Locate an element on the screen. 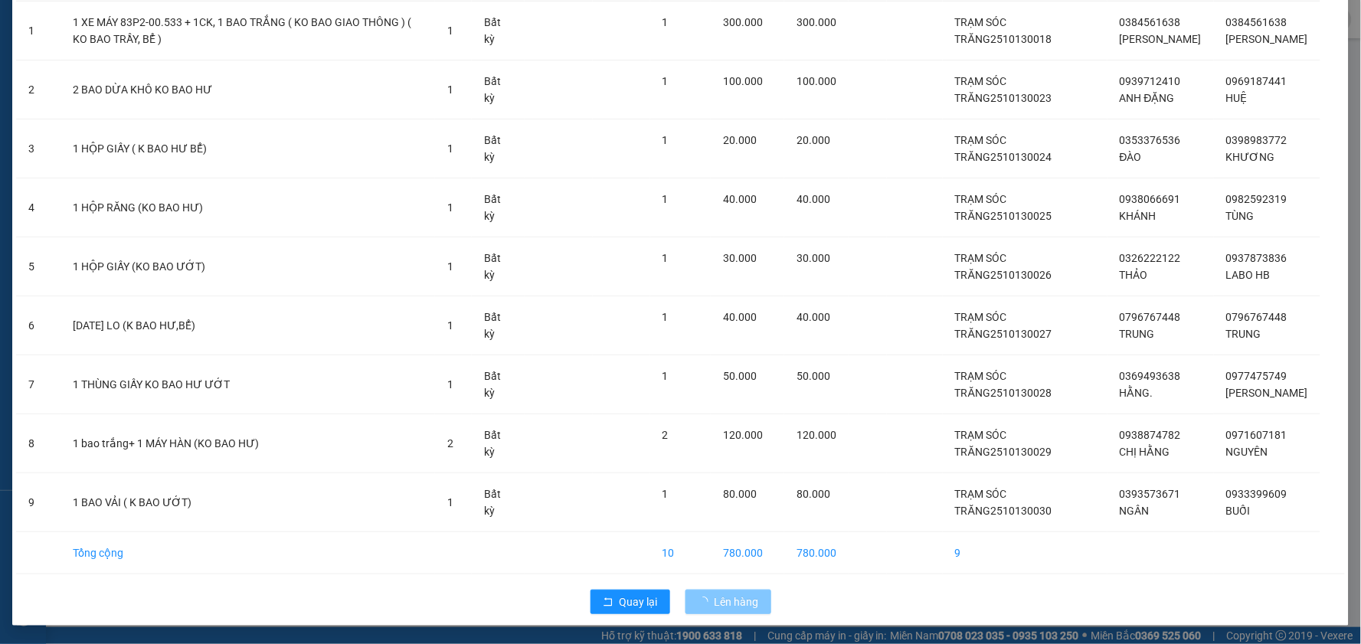  button: Lên hàng is located at coordinates (728, 602).